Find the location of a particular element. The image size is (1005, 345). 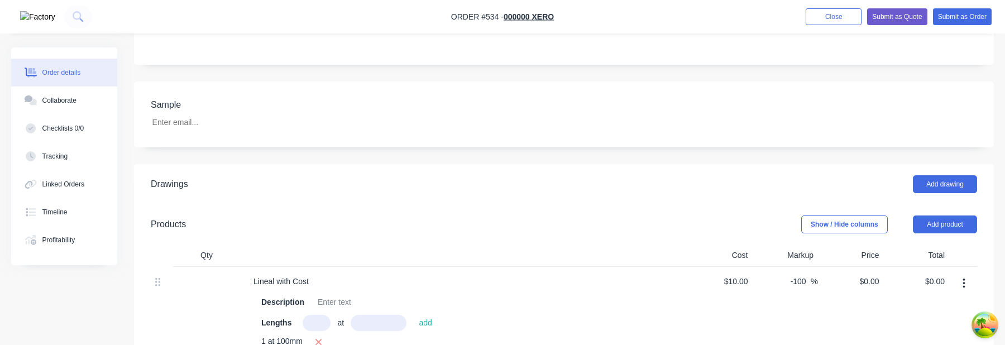

span: at is located at coordinates (340, 323).